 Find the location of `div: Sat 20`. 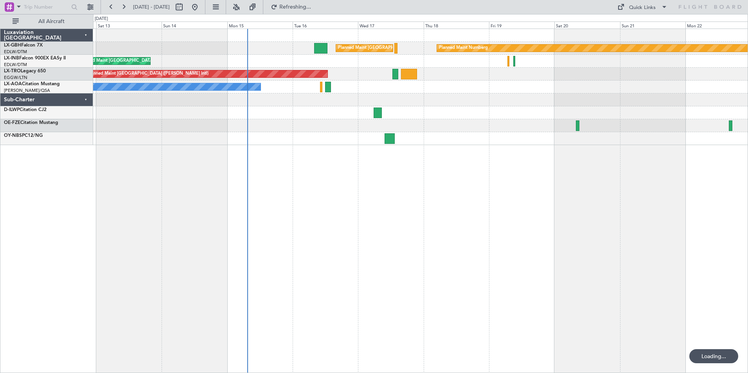

div: Sat 20 is located at coordinates (587, 25).